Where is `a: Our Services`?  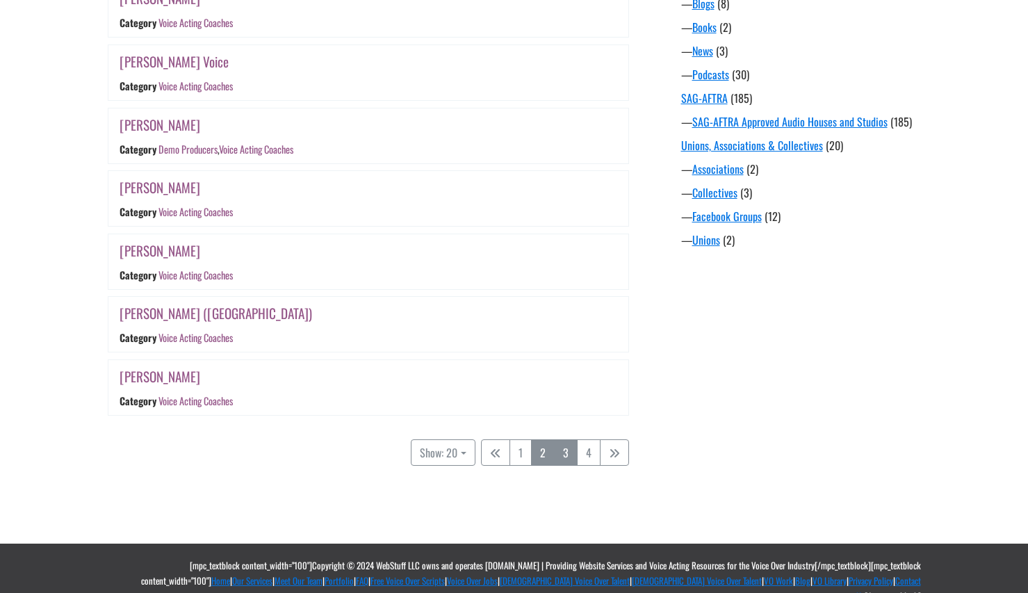 a: Our Services is located at coordinates (252, 581).